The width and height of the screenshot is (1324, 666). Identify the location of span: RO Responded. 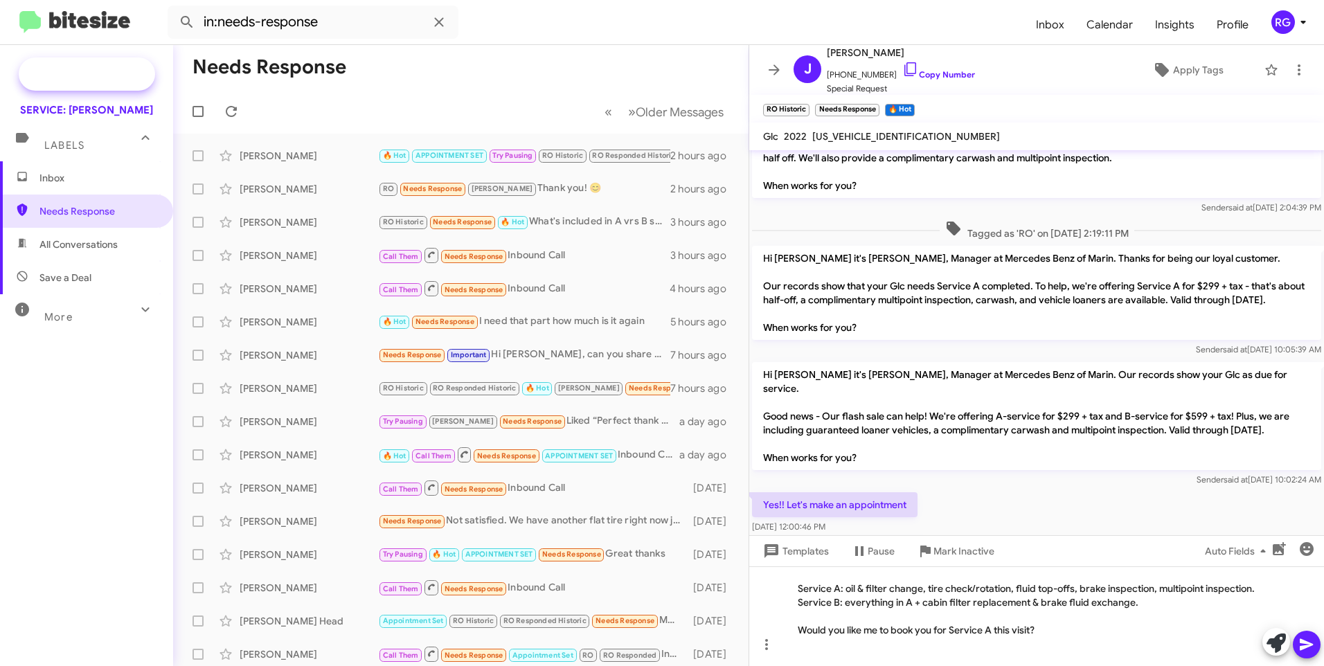
(629, 655).